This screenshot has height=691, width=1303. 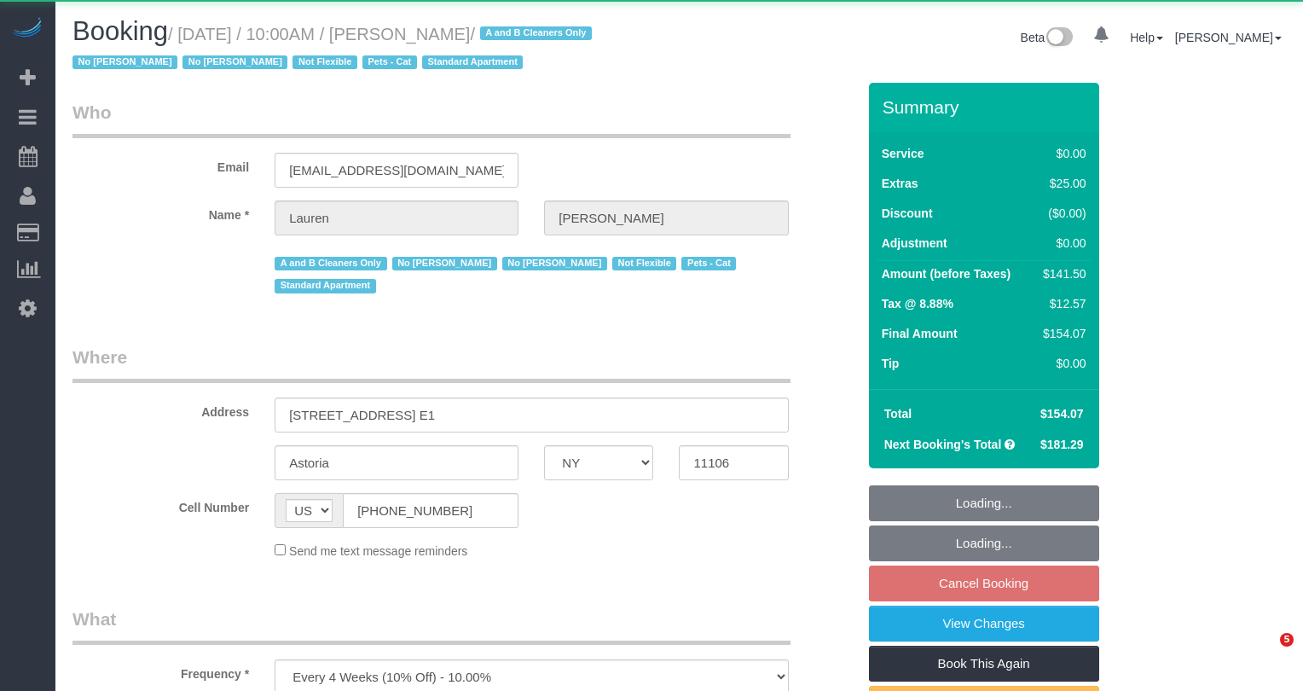 What do you see at coordinates (27, 29) in the screenshot?
I see `img: Automaid Logo` at bounding box center [27, 29].